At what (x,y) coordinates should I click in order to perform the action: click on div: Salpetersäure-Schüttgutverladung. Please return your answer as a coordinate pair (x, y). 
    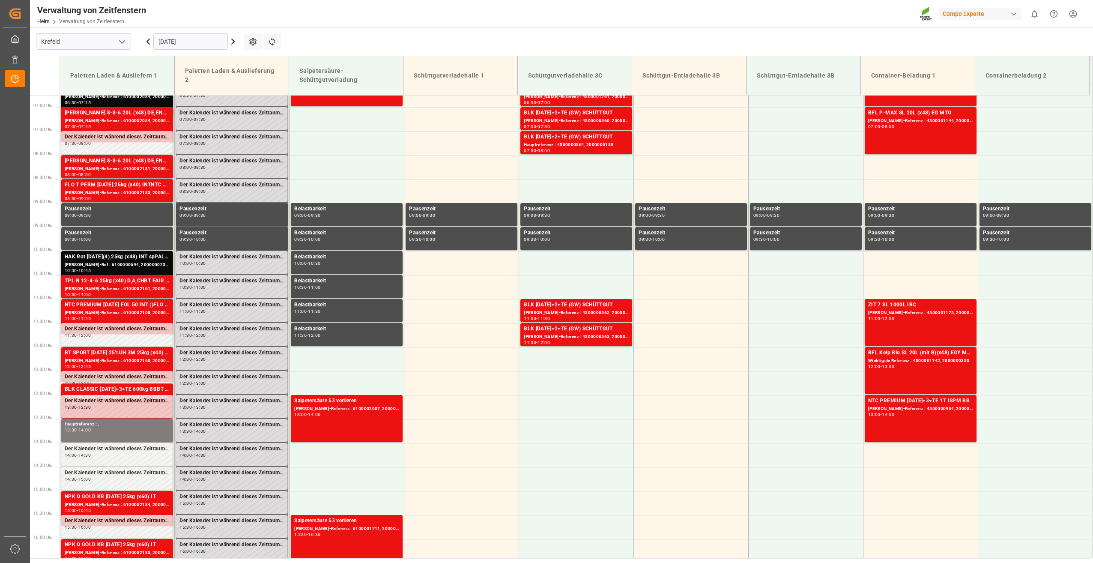
    Looking at the image, I should click on (346, 75).